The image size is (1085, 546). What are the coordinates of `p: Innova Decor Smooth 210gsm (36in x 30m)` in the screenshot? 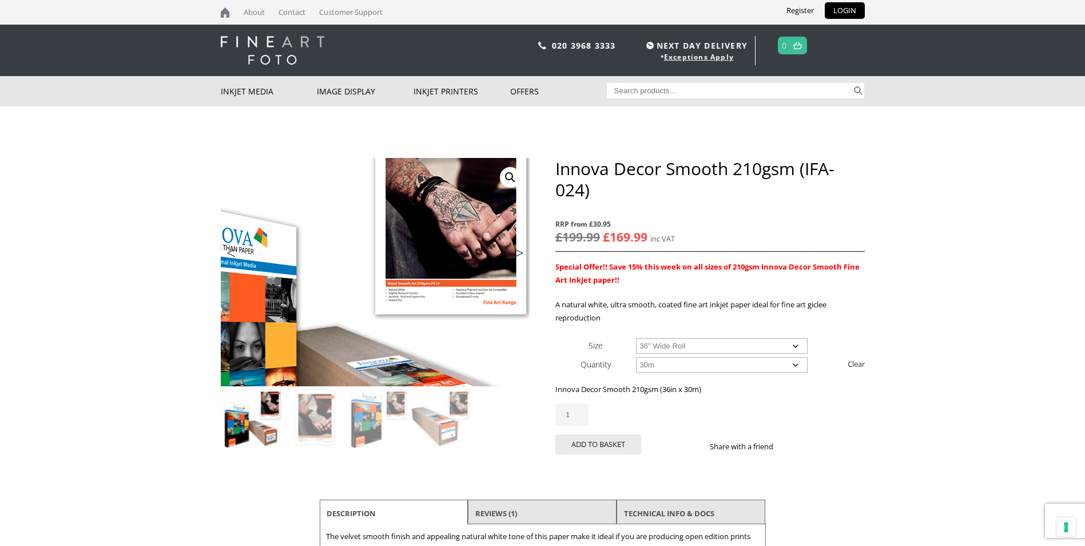 It's located at (710, 389).